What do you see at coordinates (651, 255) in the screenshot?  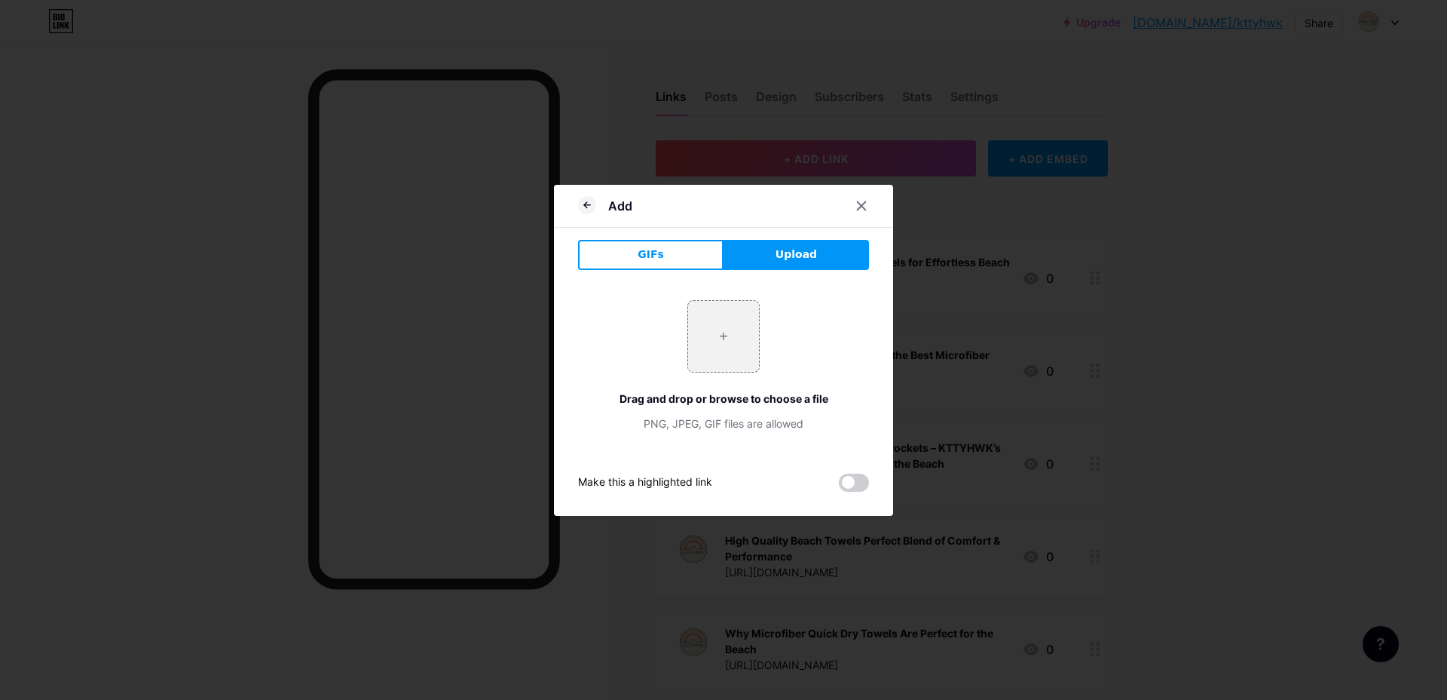 I see `button: GIFs` at bounding box center [651, 255].